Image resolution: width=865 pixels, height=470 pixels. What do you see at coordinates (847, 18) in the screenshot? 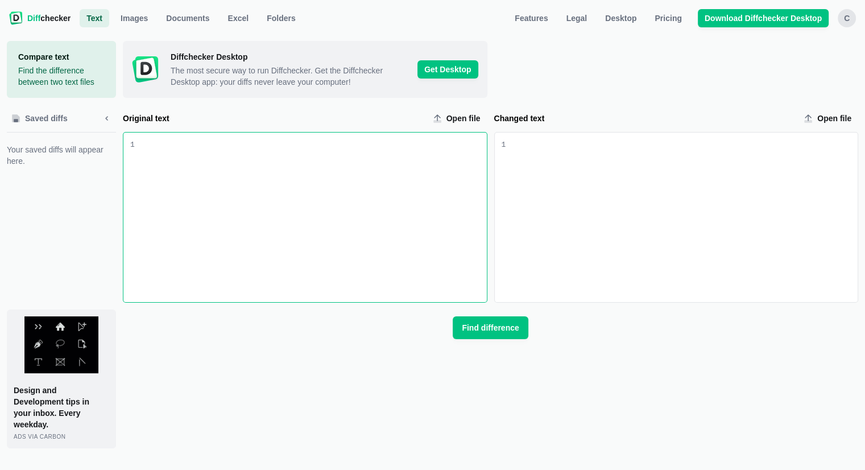
I see `button: c` at bounding box center [847, 18].